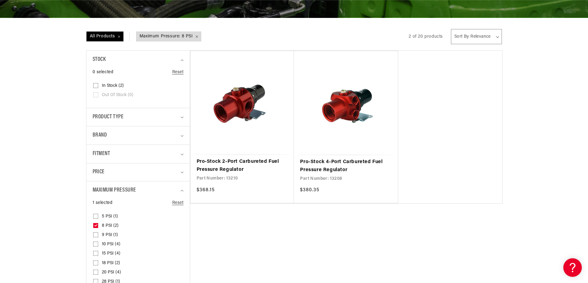 The image size is (588, 283). Describe the element at coordinates (98, 172) in the screenshot. I see `span: Price` at that location.